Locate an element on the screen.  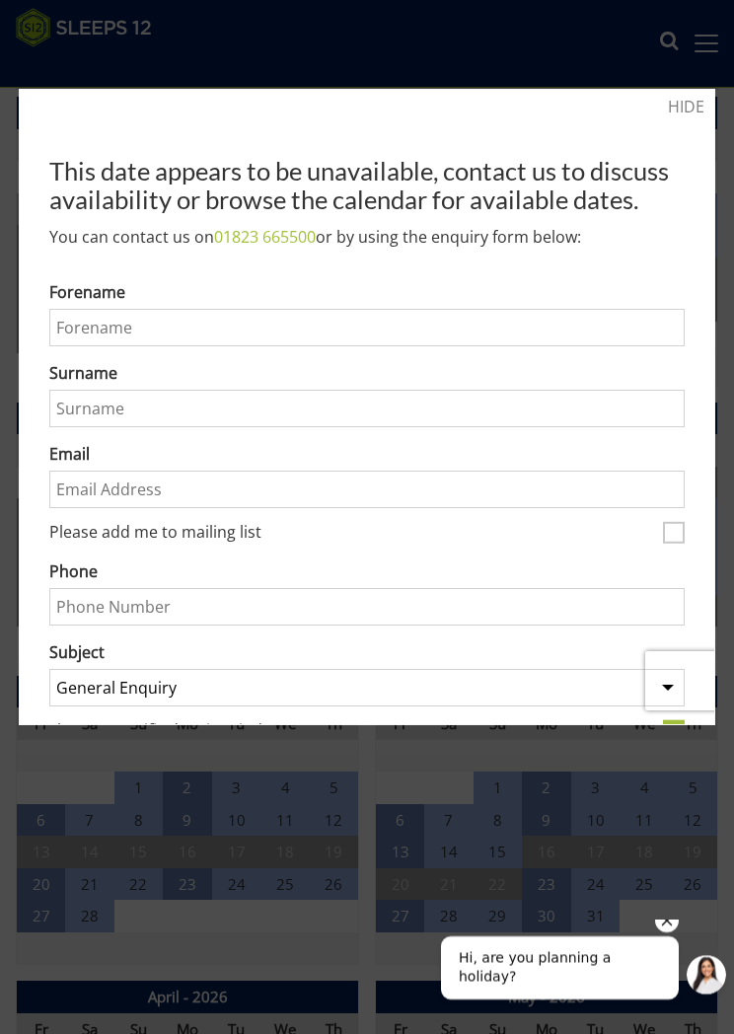
label: Subject is located at coordinates (367, 652).